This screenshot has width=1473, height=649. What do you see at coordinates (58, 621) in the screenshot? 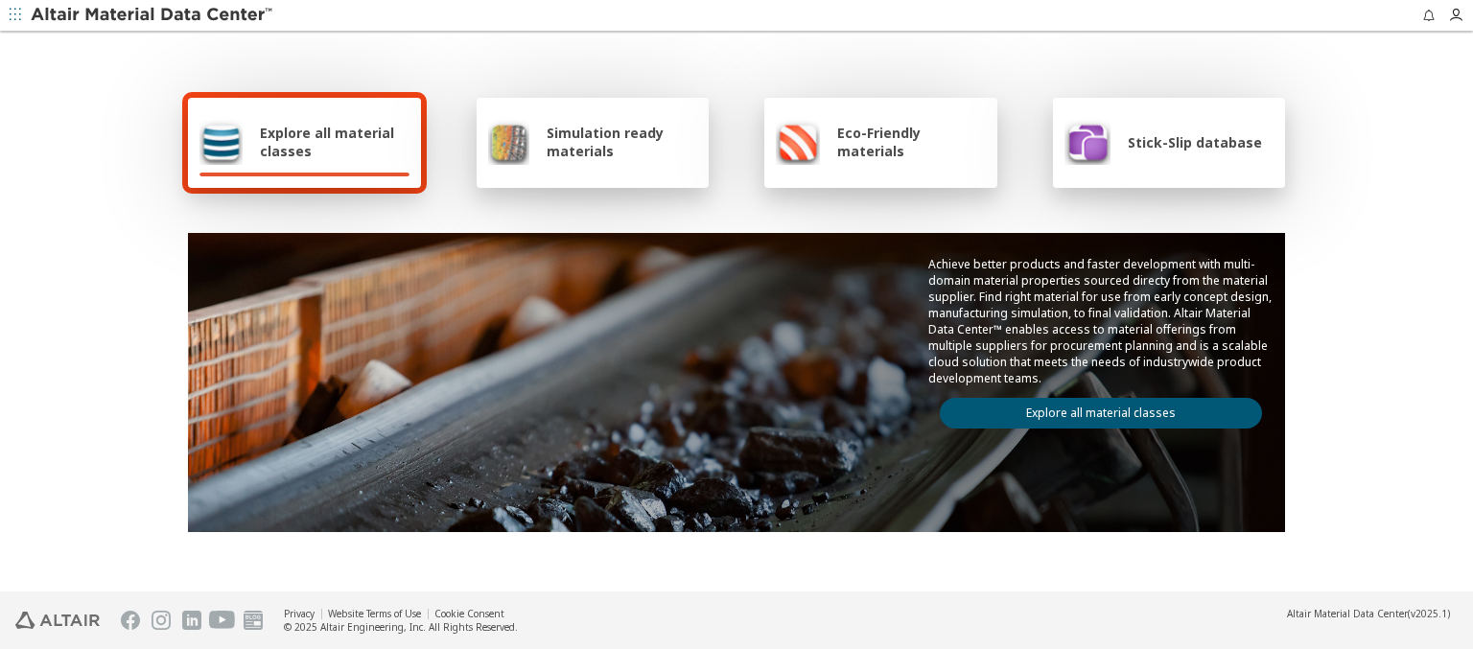
I see `img: Altair Engineering` at bounding box center [58, 621].